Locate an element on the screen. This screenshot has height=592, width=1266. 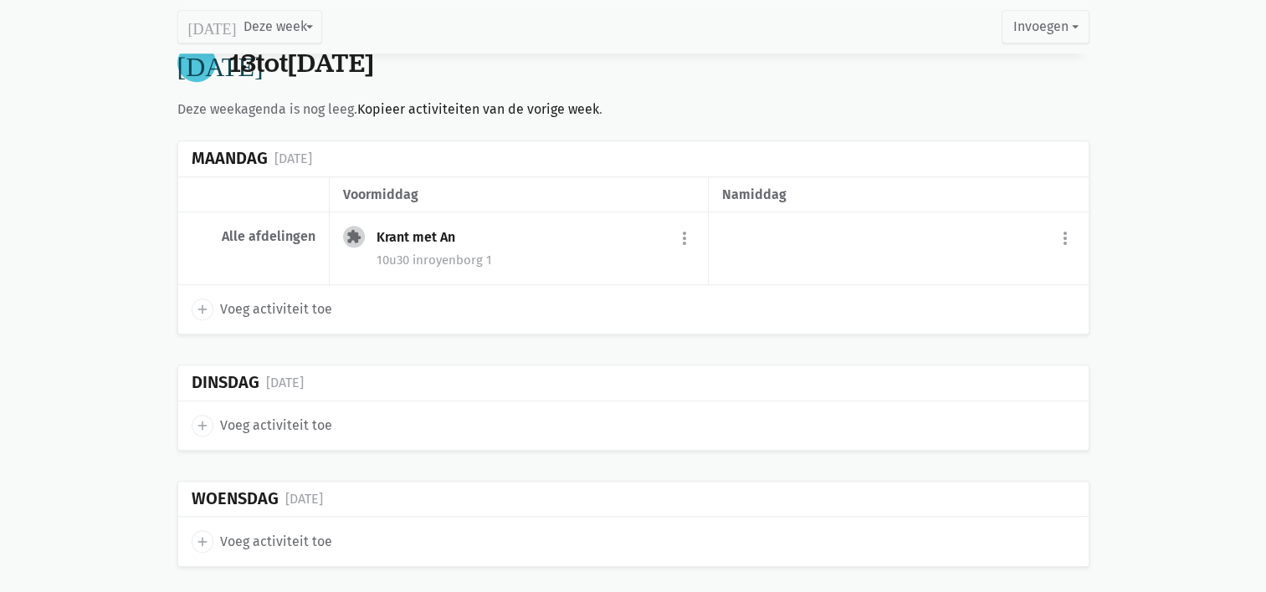
div: voormiddag is located at coordinates (519, 195).